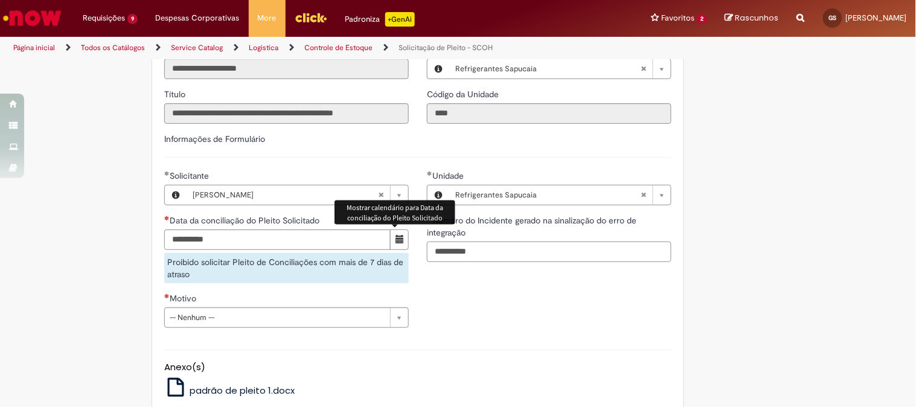  Describe the element at coordinates (104, 18) in the screenshot. I see `span: Requisições` at that location.